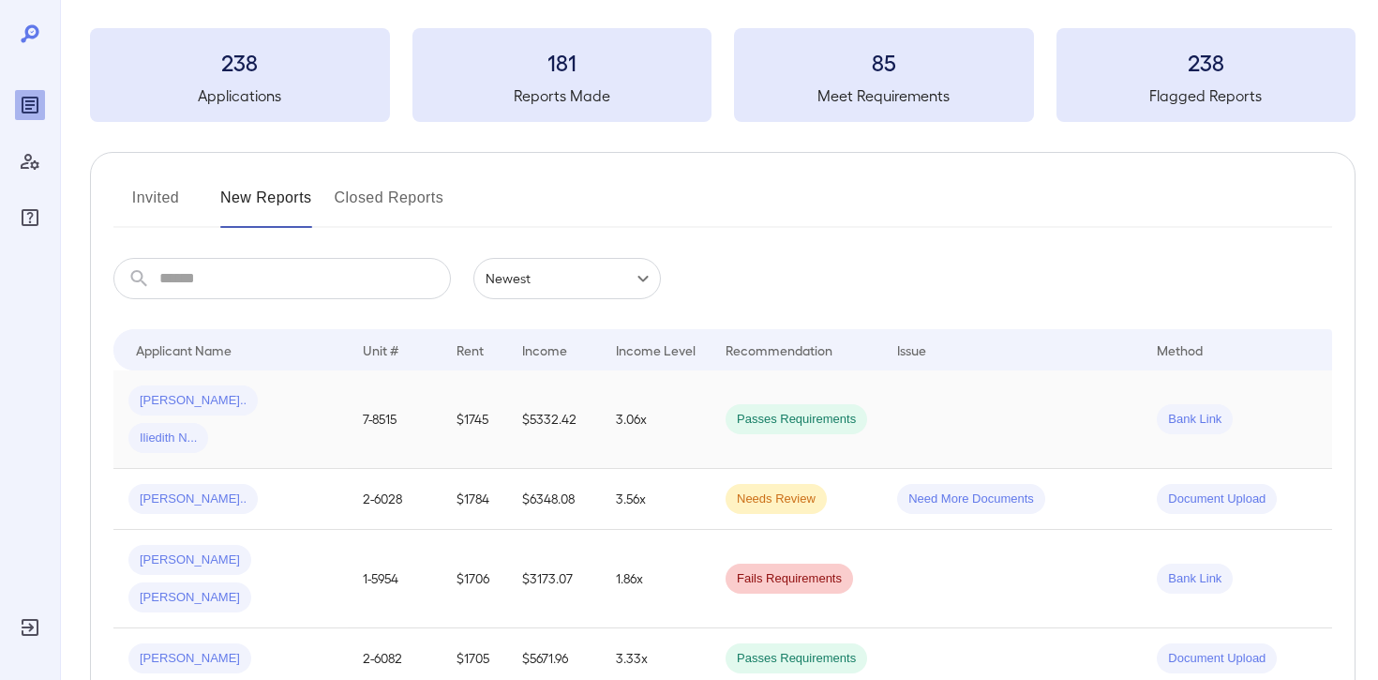 The image size is (1378, 680). Describe the element at coordinates (30, 627) in the screenshot. I see `div: Log Out` at that location.